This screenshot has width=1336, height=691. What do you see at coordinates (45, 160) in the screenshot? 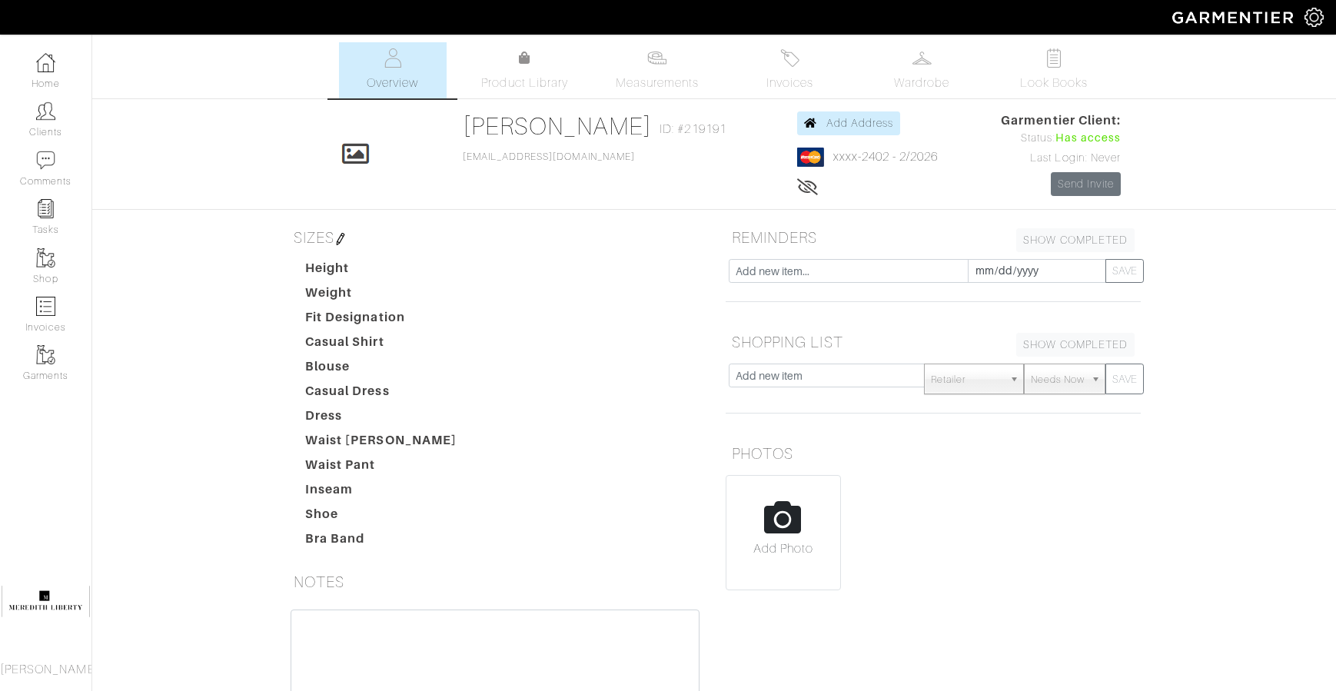
I see `img: comment-icon-a0a6a9ef722e966f86d9cbdc48e553b5cf19dbc54f86b18d962a5391bc8f6eb6.png` at bounding box center [45, 160].